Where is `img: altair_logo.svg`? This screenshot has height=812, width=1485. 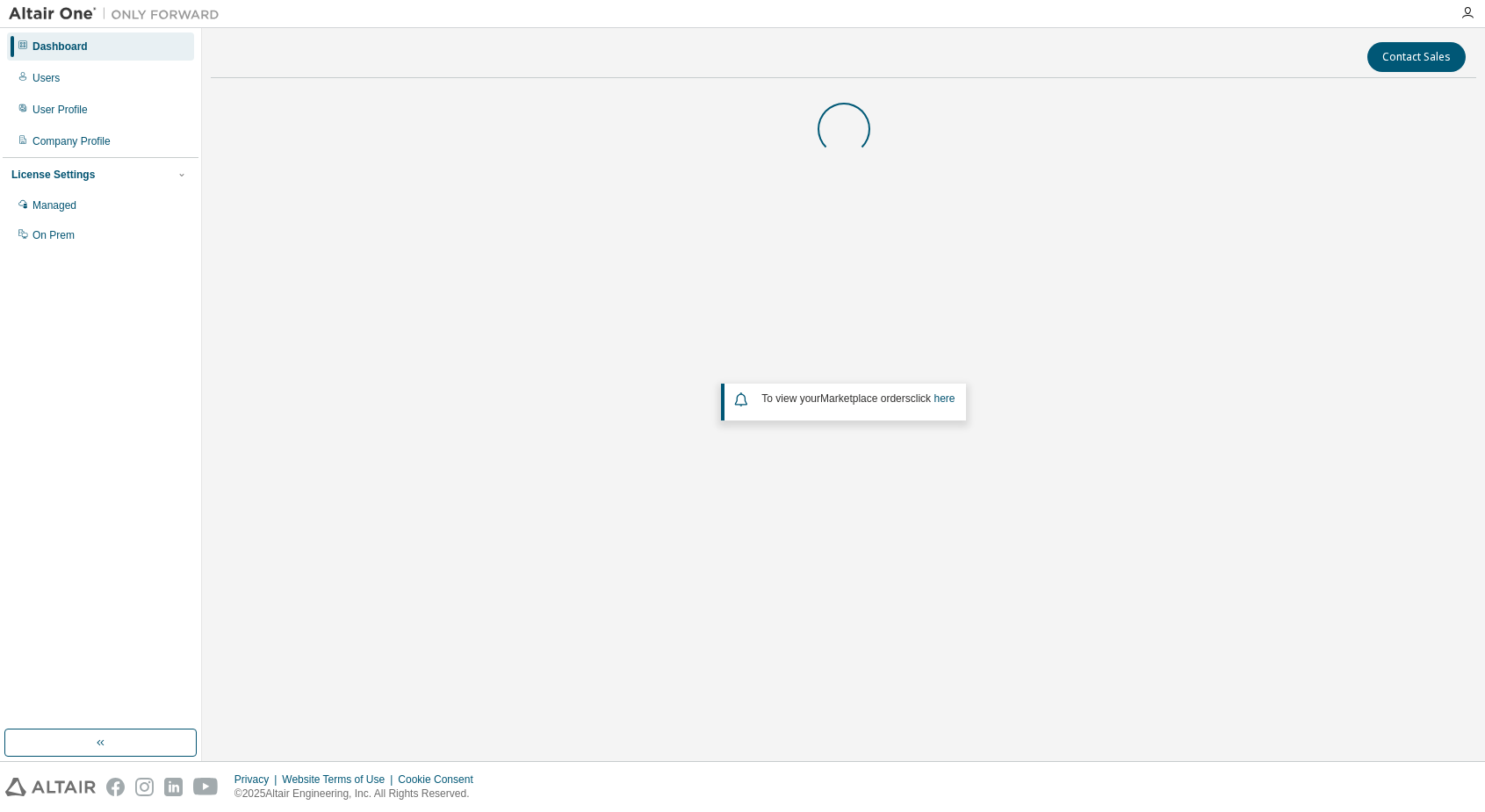
img: altair_logo.svg is located at coordinates (50, 786).